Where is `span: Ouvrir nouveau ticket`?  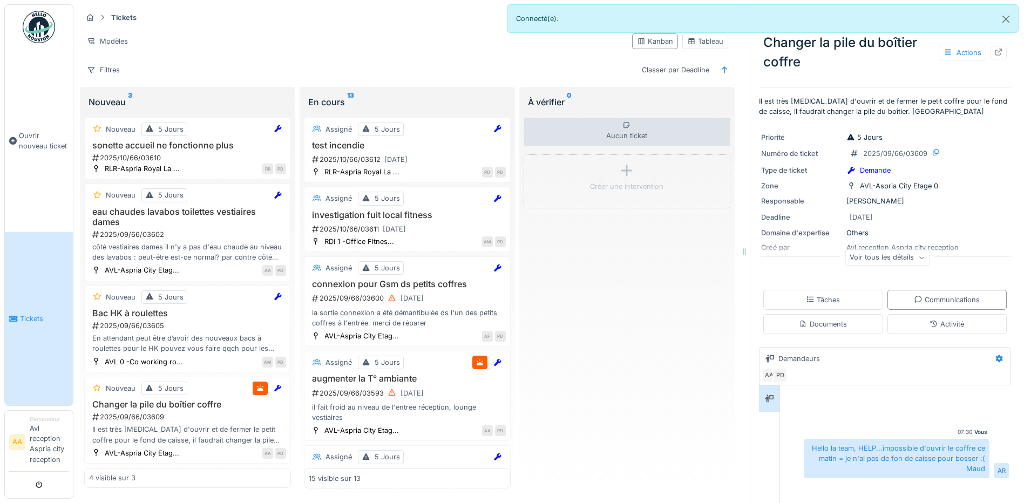 span: Ouvrir nouveau ticket is located at coordinates (44, 141).